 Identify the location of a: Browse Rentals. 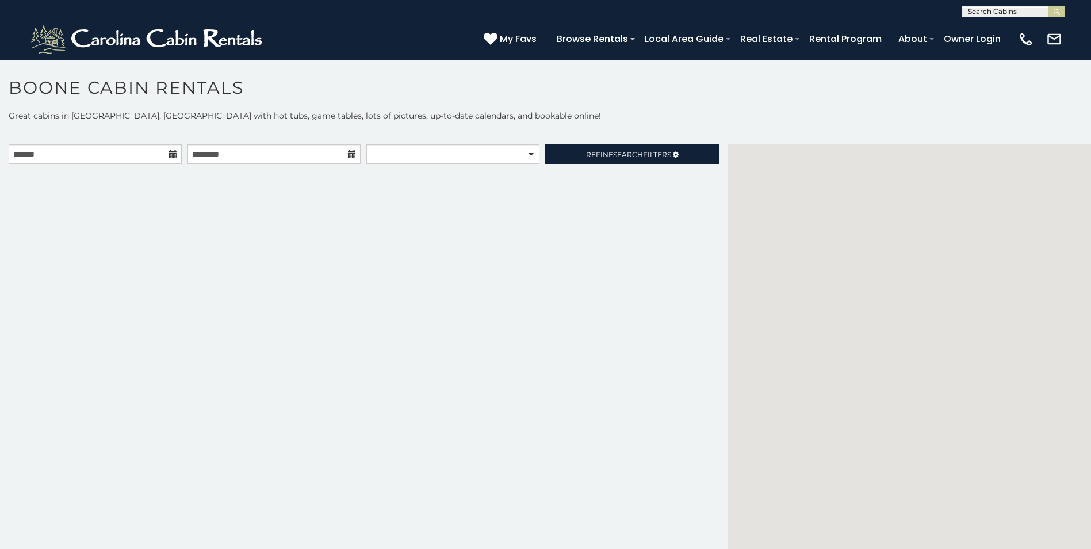
(592, 39).